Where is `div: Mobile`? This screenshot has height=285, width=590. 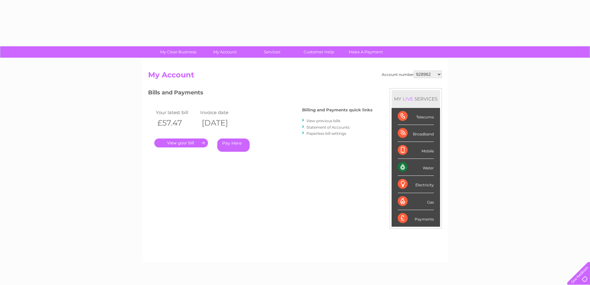 div: Mobile is located at coordinates (416, 150).